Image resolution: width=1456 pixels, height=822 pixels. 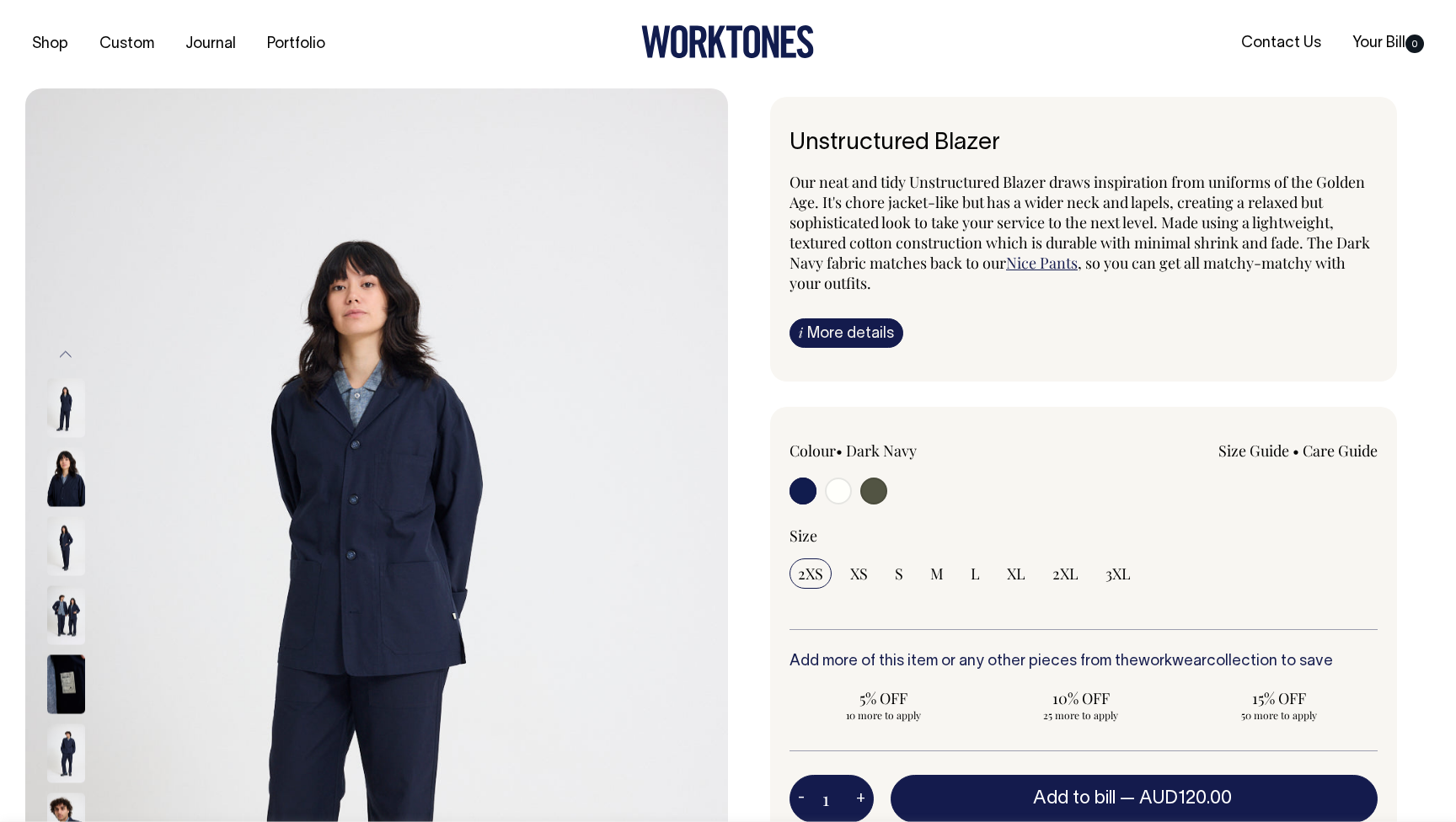 I want to click on input: XL, so click(x=1016, y=574).